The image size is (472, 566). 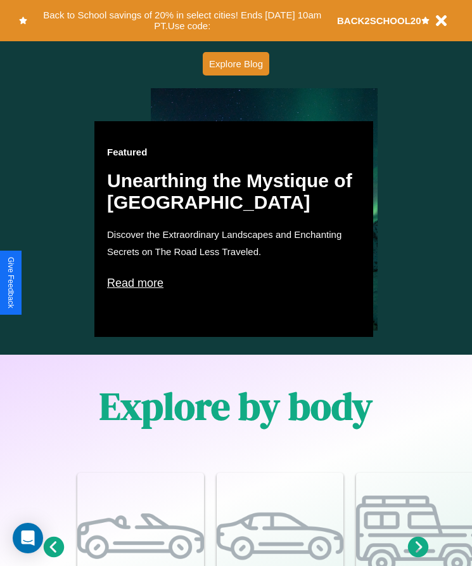 I want to click on p: Read more, so click(x=234, y=283).